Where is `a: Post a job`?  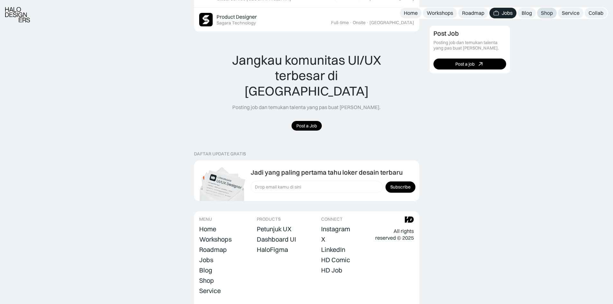
a: Post a job is located at coordinates (470, 64).